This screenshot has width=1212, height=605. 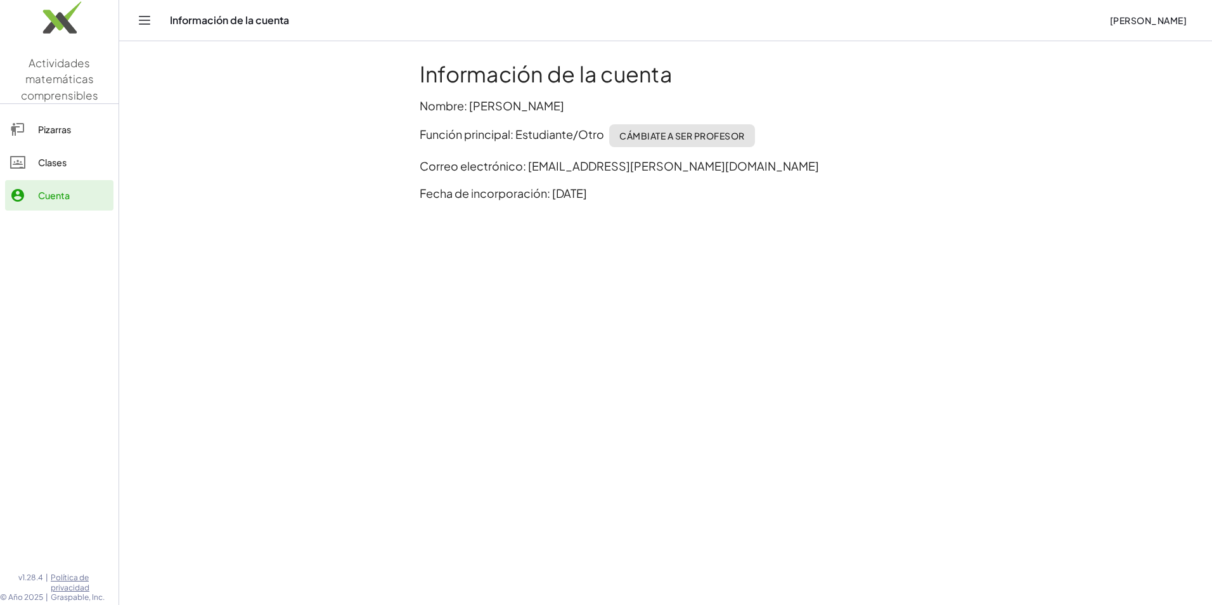 What do you see at coordinates (59, 129) in the screenshot?
I see `a: Pizarras` at bounding box center [59, 129].